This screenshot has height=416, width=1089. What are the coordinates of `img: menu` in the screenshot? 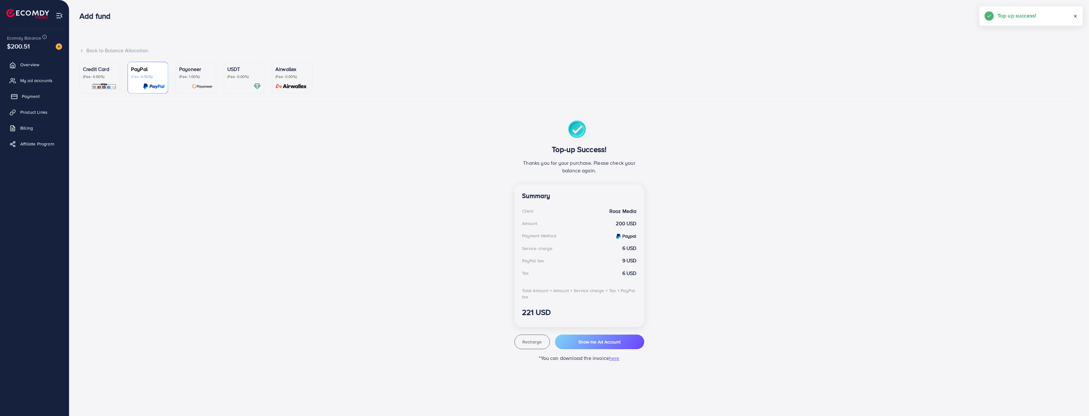 It's located at (59, 16).